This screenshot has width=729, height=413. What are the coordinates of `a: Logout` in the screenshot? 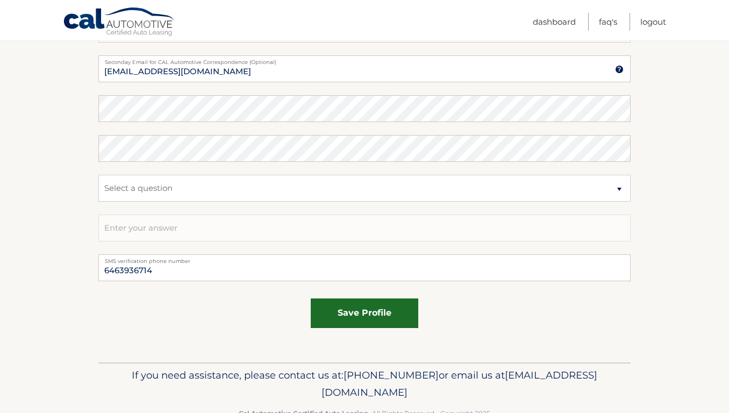 It's located at (654, 22).